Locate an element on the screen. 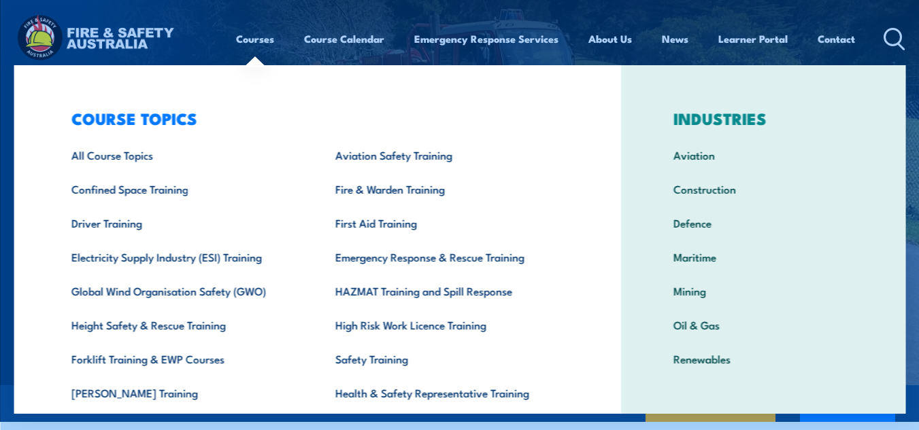  a: Defence is located at coordinates (762, 223).